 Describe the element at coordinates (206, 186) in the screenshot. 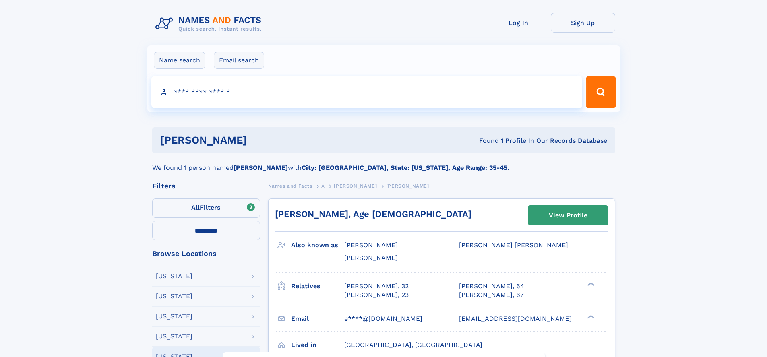

I see `div: Filters` at that location.